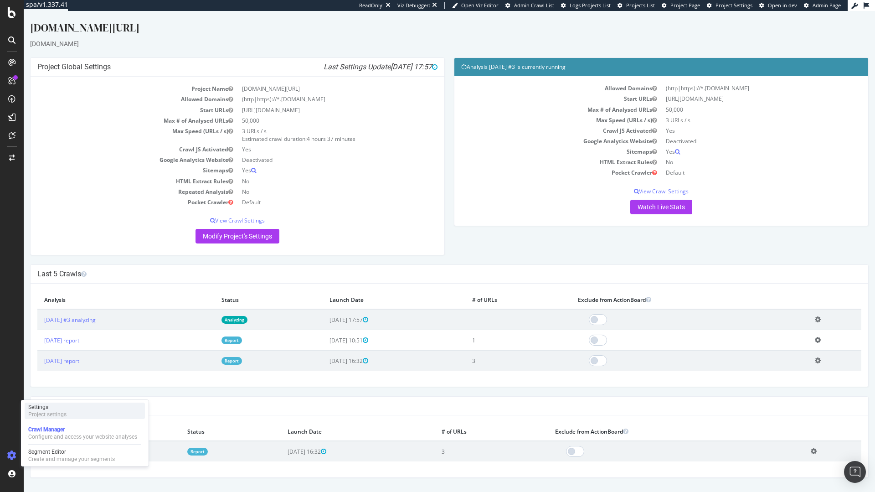  What do you see at coordinates (530, 5) in the screenshot?
I see `a: Admin Crawl List` at bounding box center [530, 5].